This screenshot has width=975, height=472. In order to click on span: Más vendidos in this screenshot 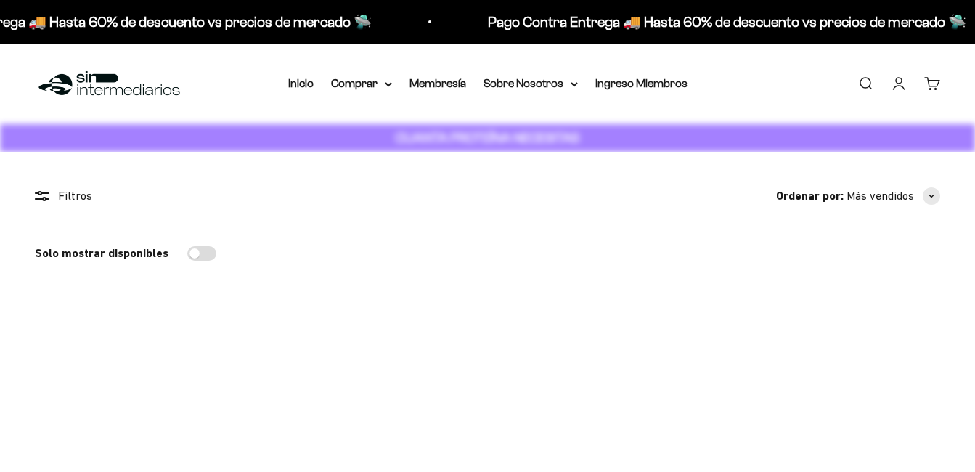, I will do `click(880, 196)`.